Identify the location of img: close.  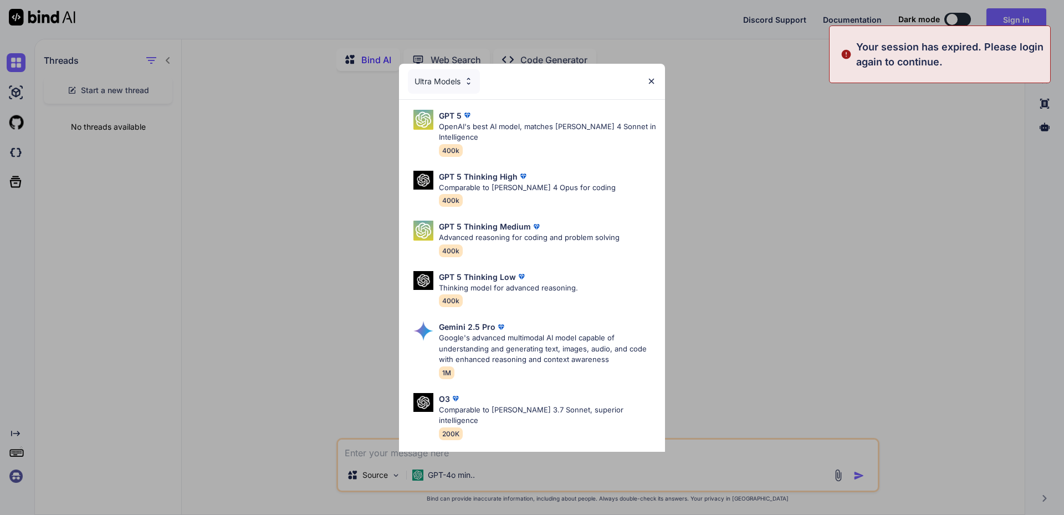
(651, 81).